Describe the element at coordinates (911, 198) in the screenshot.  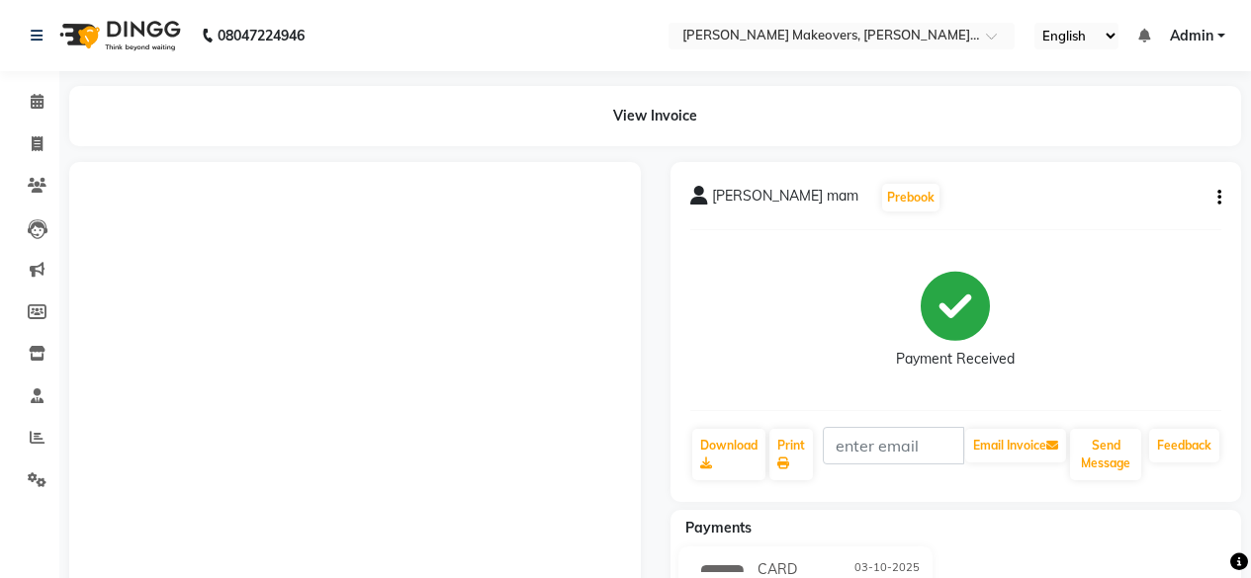
I see `button: Prebook` at that location.